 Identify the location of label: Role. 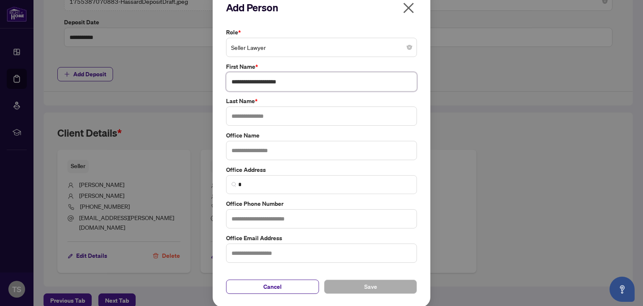
(322, 32).